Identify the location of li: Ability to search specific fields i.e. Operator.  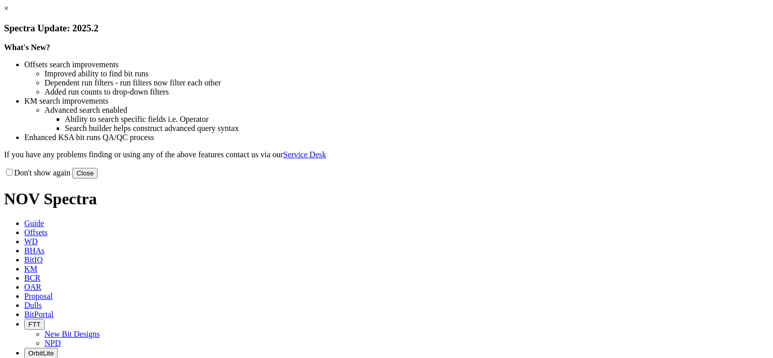
(417, 119).